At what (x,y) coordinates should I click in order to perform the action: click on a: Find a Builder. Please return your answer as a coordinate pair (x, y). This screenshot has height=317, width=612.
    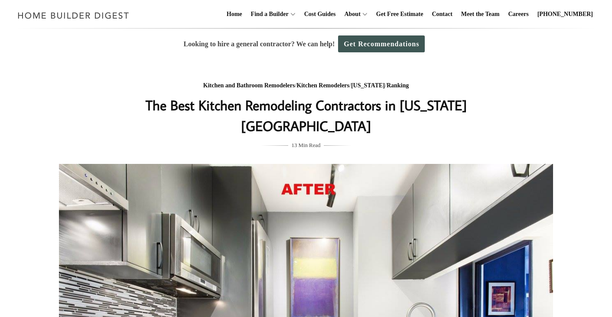
    Looking at the image, I should click on (268, 14).